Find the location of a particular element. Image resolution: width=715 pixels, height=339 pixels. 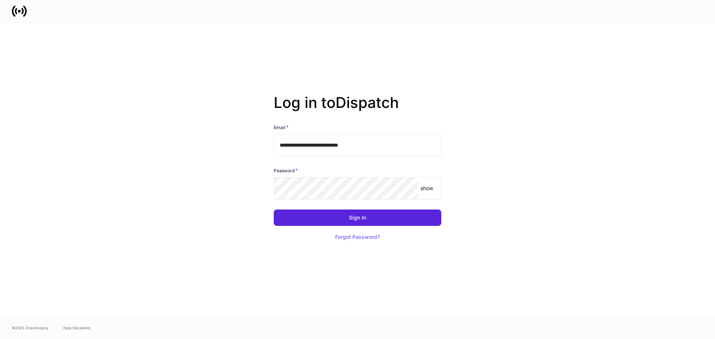

div: Sign In is located at coordinates (357, 218).